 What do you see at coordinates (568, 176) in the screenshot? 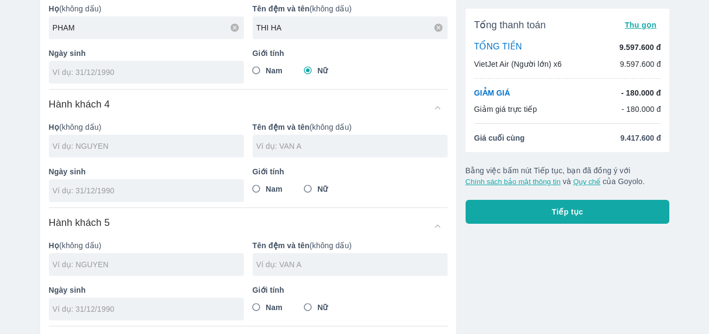
I see `p: Bằng việc bấm nút Tiếp tục, bạn đã đồng ý với và của Goyolo.` at bounding box center [568, 176].